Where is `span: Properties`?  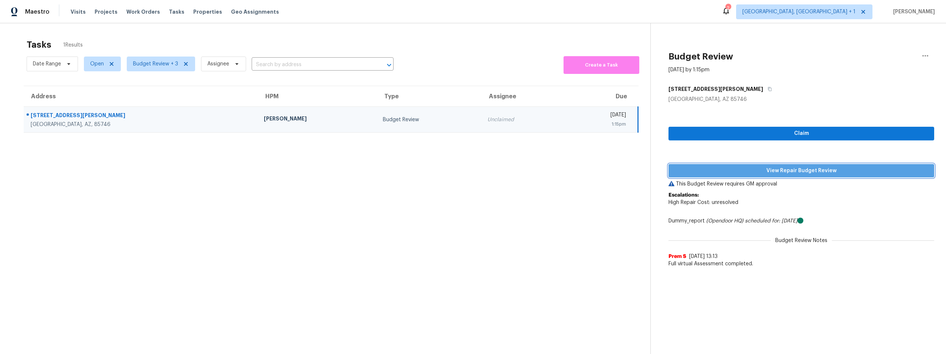 span: Properties is located at coordinates (208, 12).